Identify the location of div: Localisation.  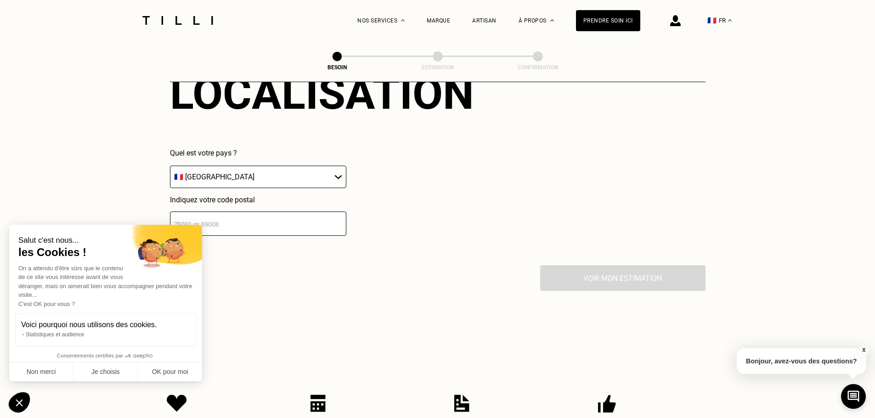
(322, 94).